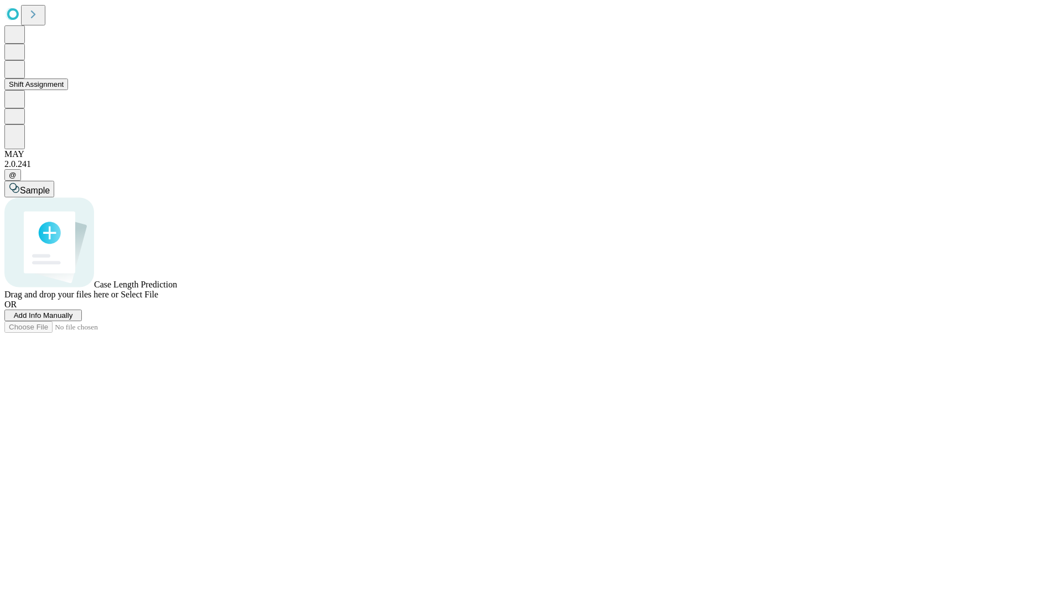 Image resolution: width=1062 pixels, height=597 pixels. I want to click on button: Shift Assignment, so click(36, 84).